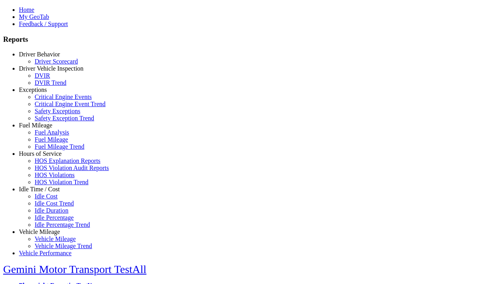 This screenshot has height=284, width=504. What do you see at coordinates (43, 24) in the screenshot?
I see `a: Feedback / Support` at bounding box center [43, 24].